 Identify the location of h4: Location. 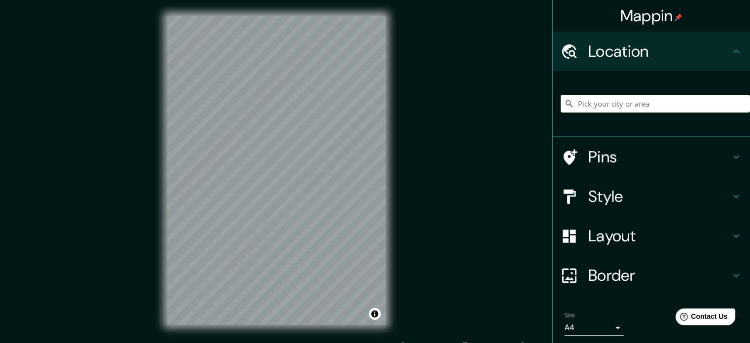
(660, 51).